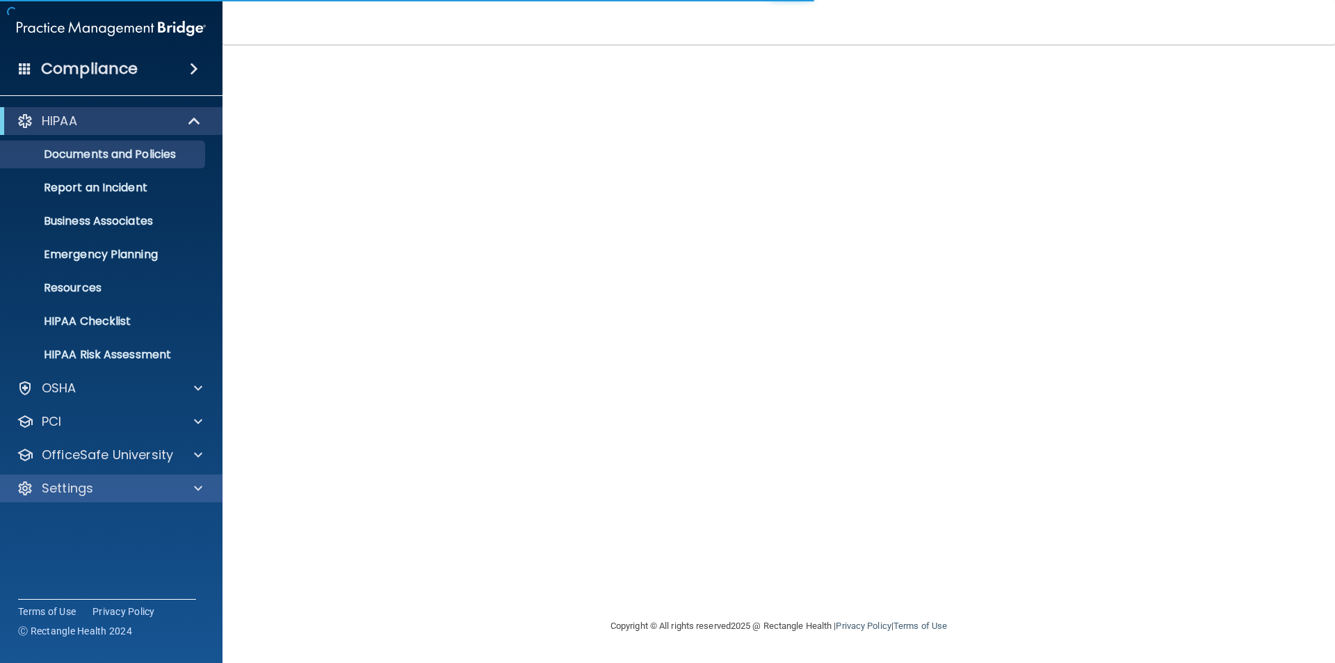 This screenshot has width=1335, height=663. Describe the element at coordinates (104, 355) in the screenshot. I see `p: HIPAA Risk Assessment` at that location.